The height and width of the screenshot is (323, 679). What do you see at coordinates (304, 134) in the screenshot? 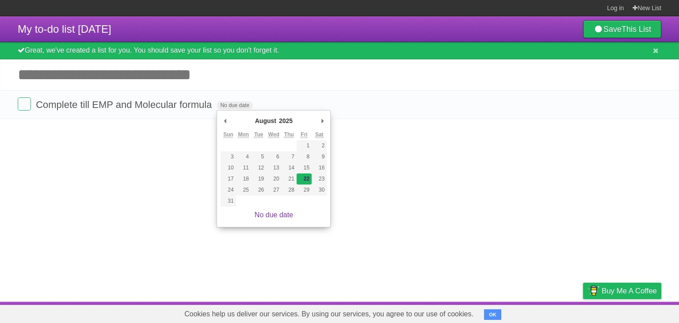
I see `abbr: Friday` at bounding box center [304, 134].